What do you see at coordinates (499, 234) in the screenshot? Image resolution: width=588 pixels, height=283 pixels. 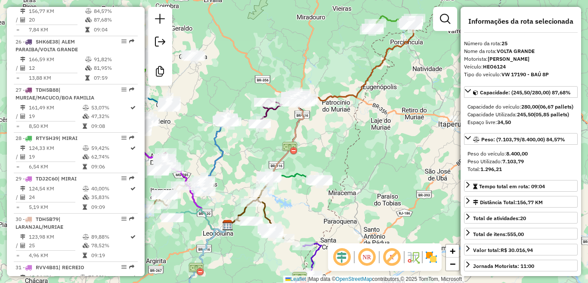 I see `div: Total de itens:` at bounding box center [499, 234].